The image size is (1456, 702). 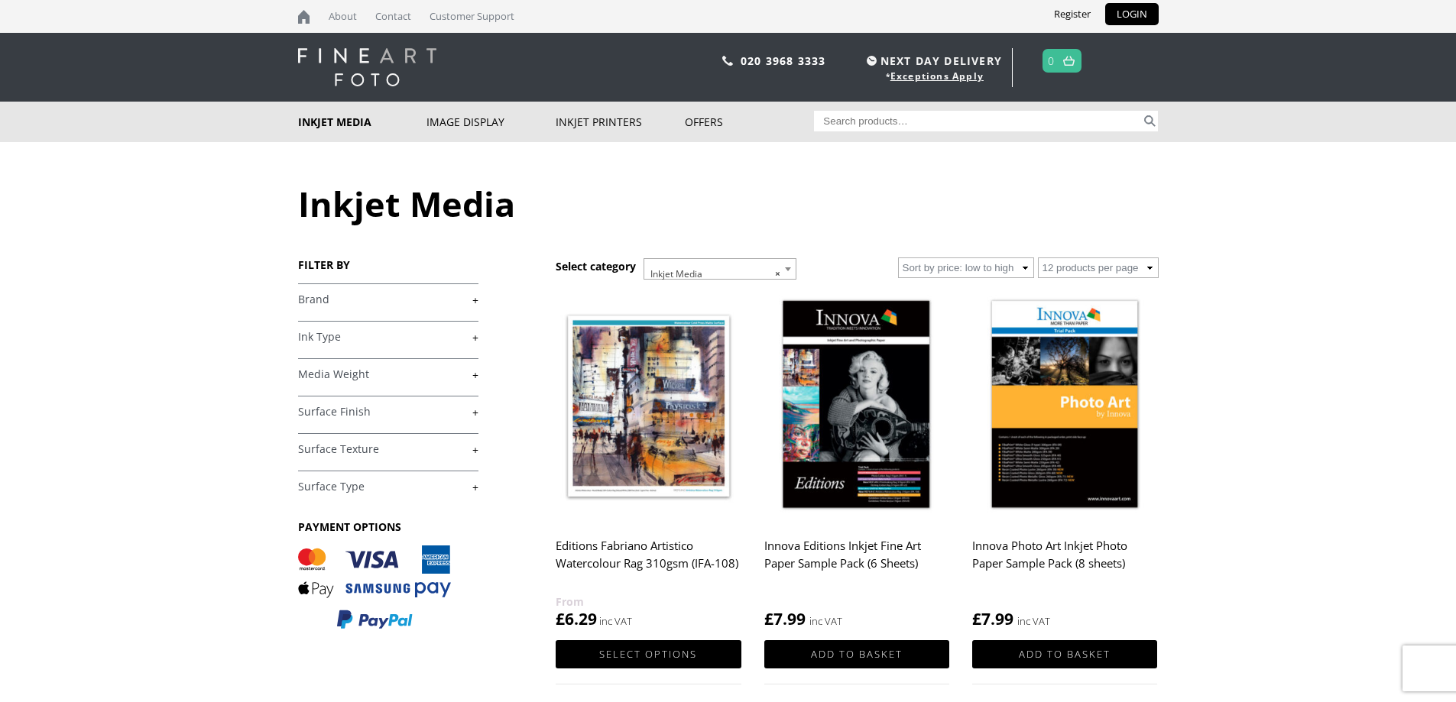 I want to click on h4: Brand, so click(x=388, y=299).